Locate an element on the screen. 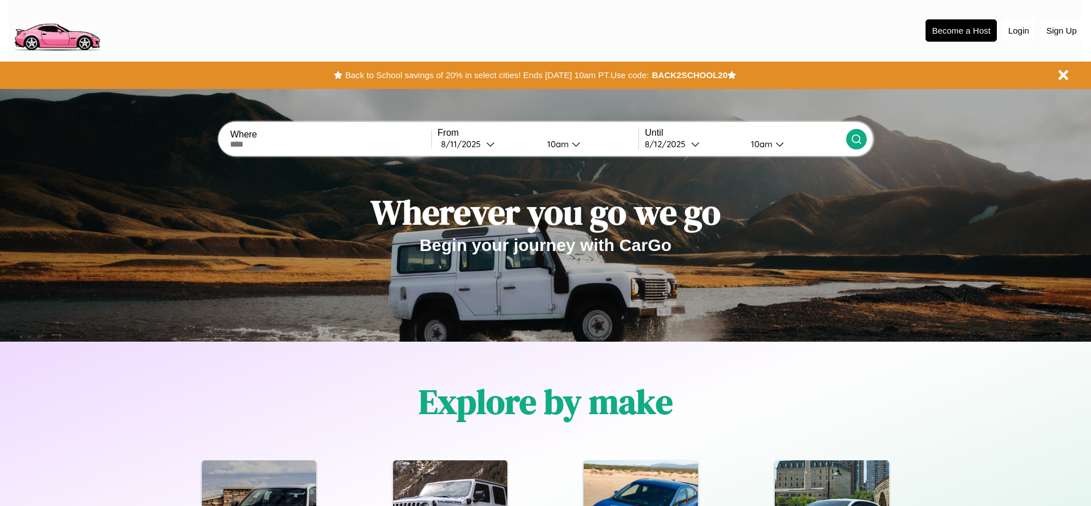 The height and width of the screenshot is (506, 1091). b: BACK2SCHOOL20 is located at coordinates (689, 75).